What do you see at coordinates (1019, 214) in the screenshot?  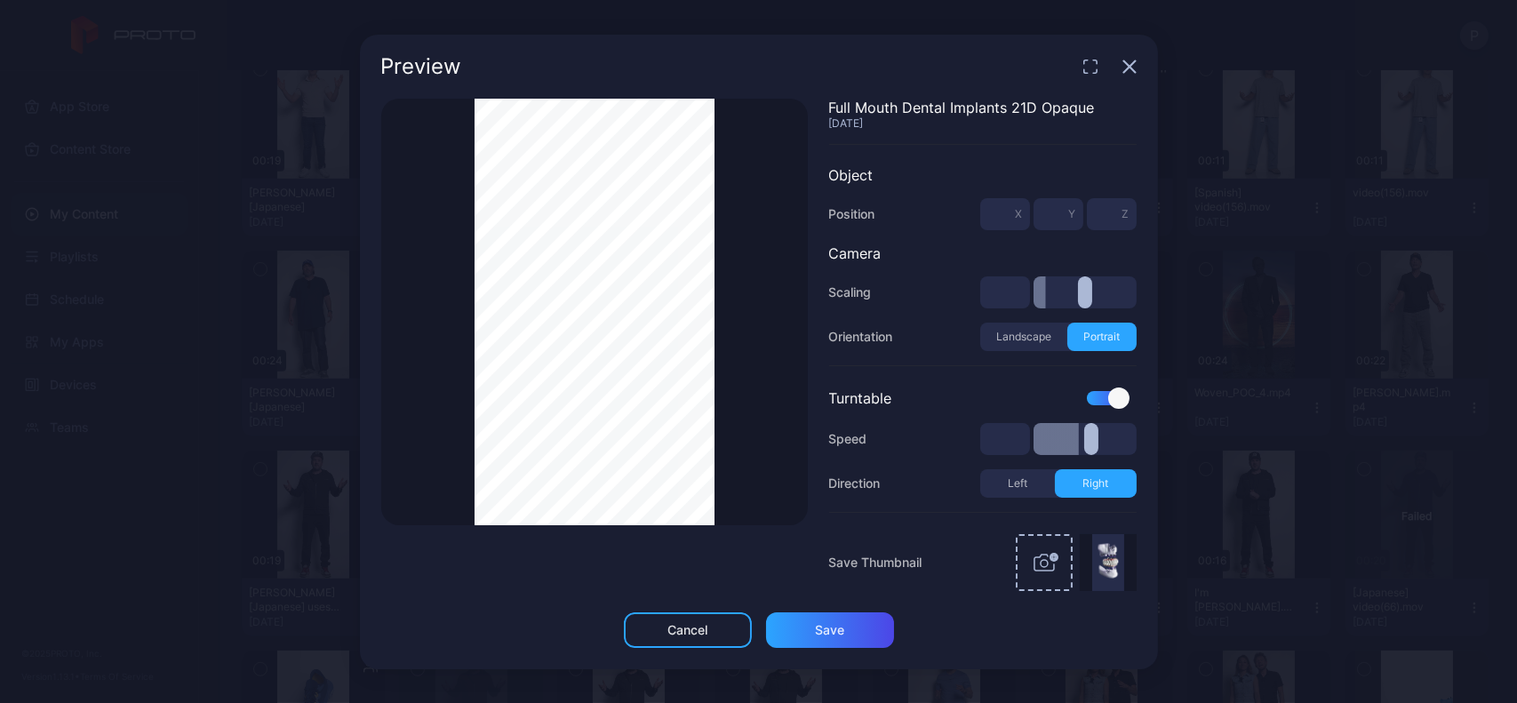 I see `span: X` at bounding box center [1019, 214].